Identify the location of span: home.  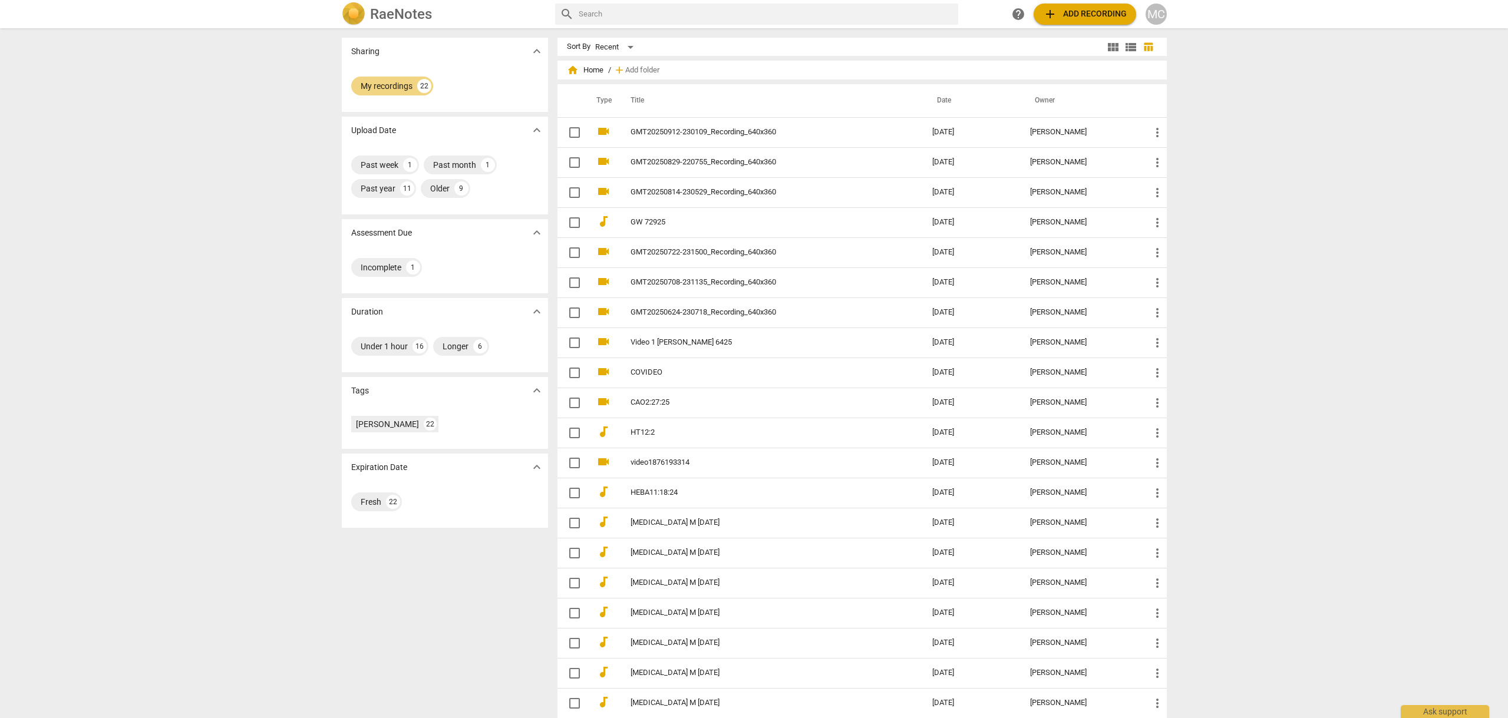
(573, 70).